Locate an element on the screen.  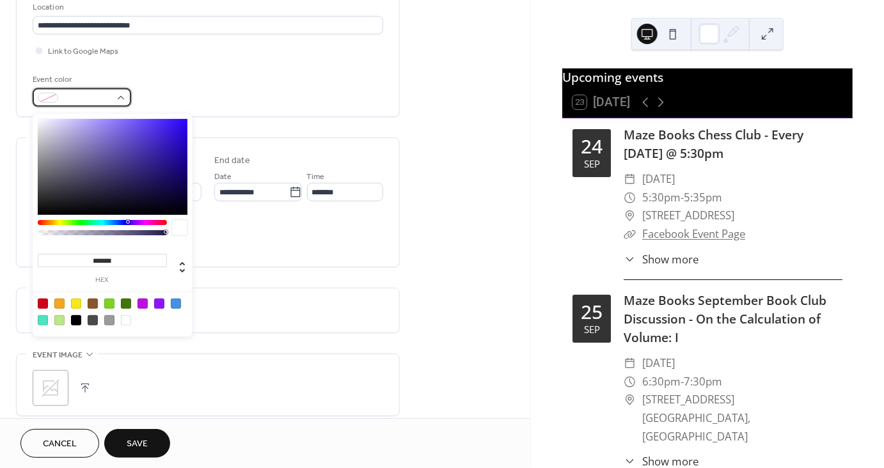
a: Facebook Event Page is located at coordinates (694, 234).